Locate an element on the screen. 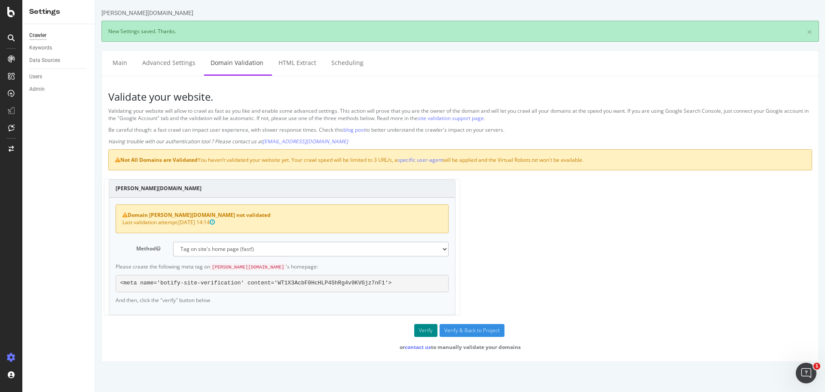 This screenshot has height=392, width=825. a: Main is located at coordinates (25, 62).